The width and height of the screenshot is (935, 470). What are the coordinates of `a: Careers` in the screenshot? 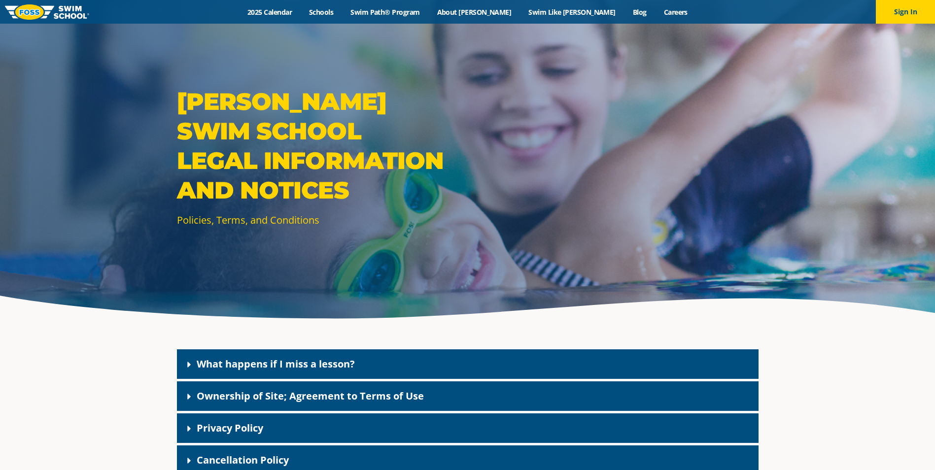 It's located at (676, 12).